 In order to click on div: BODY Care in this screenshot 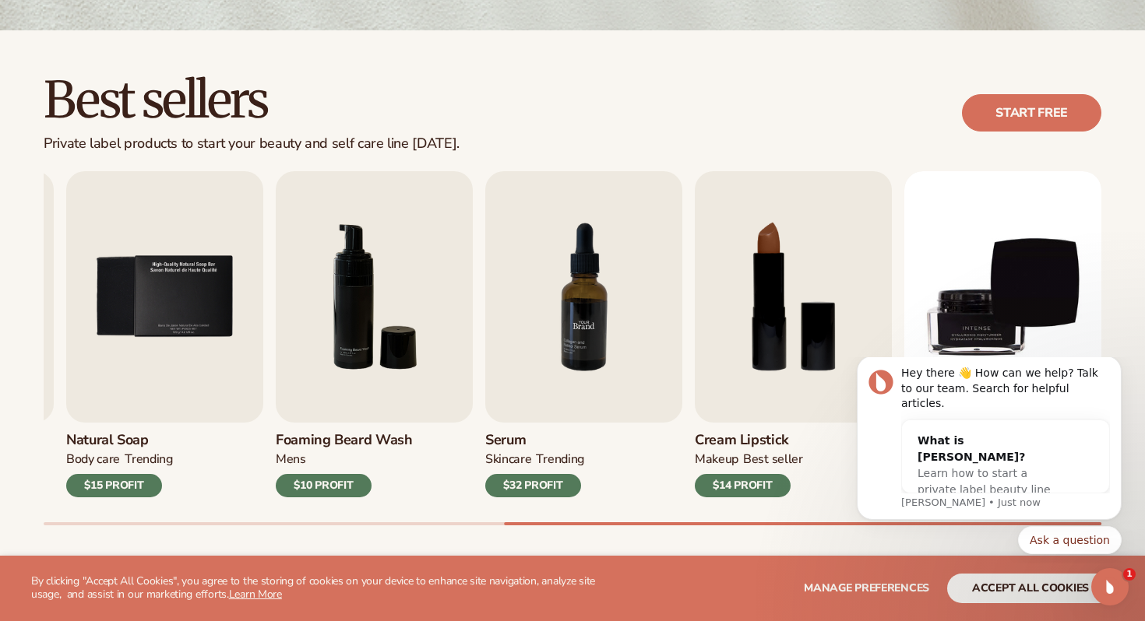, I will do `click(93, 460)`.